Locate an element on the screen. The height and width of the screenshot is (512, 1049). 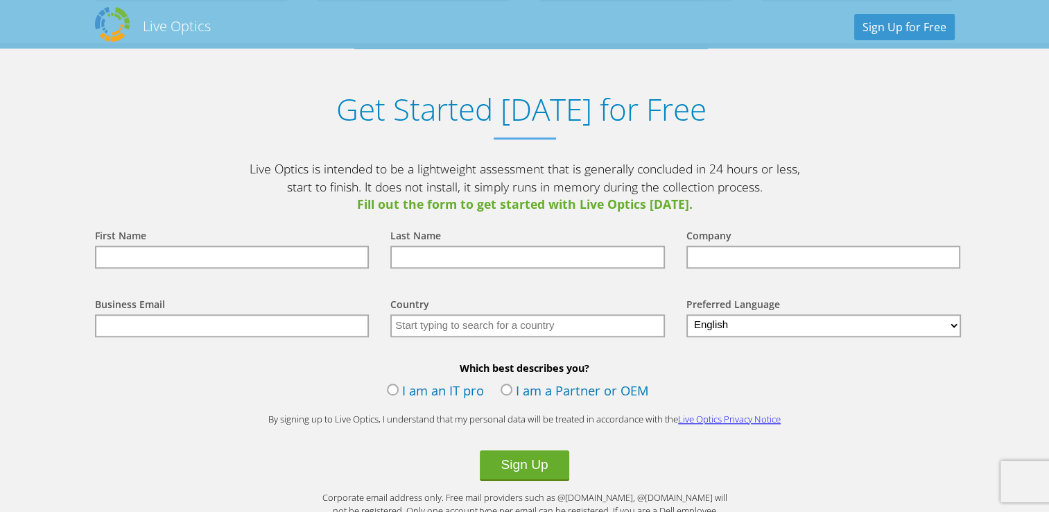
img: Dell Dpack is located at coordinates (112, 24).